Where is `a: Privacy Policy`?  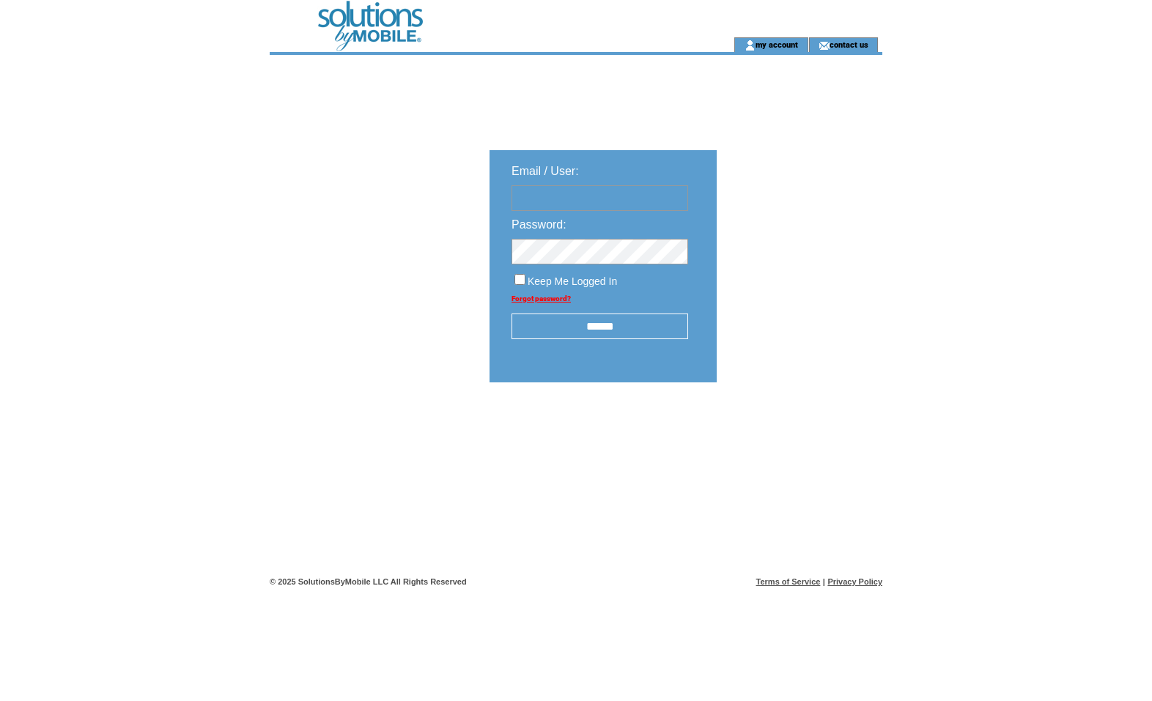 a: Privacy Policy is located at coordinates (855, 582).